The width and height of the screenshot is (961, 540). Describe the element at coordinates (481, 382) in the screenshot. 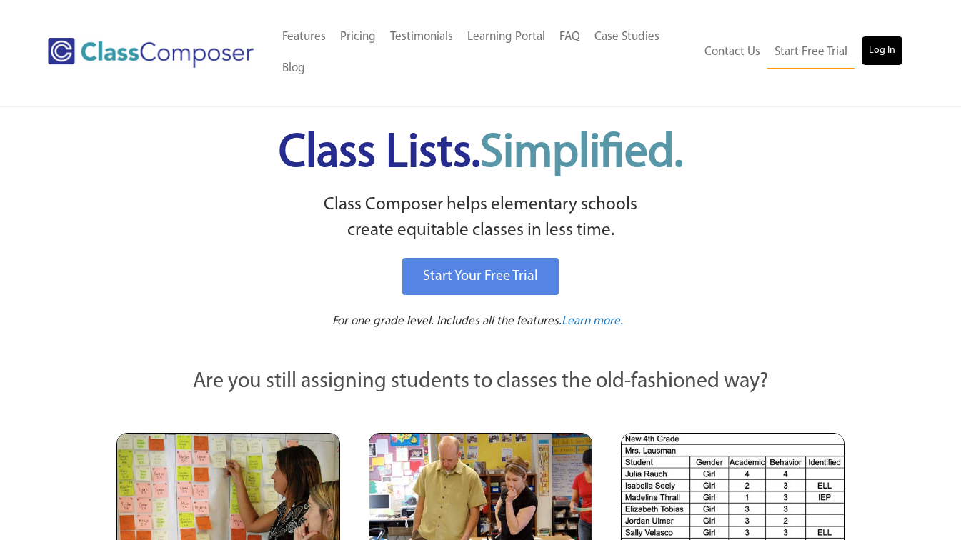

I see `p: Are you still assigning students to classes the old-fashioned way?` at that location.